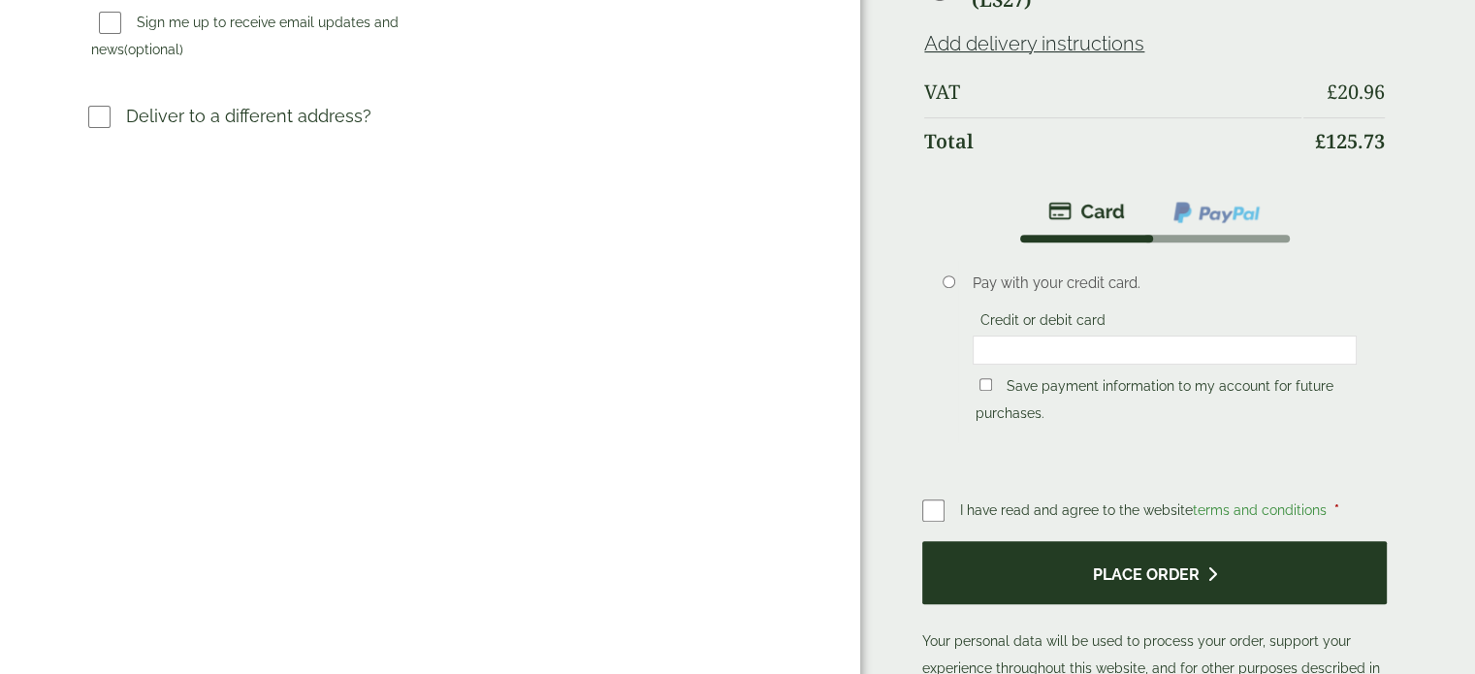  I want to click on img: ppcp-gateway.png, so click(1216, 212).